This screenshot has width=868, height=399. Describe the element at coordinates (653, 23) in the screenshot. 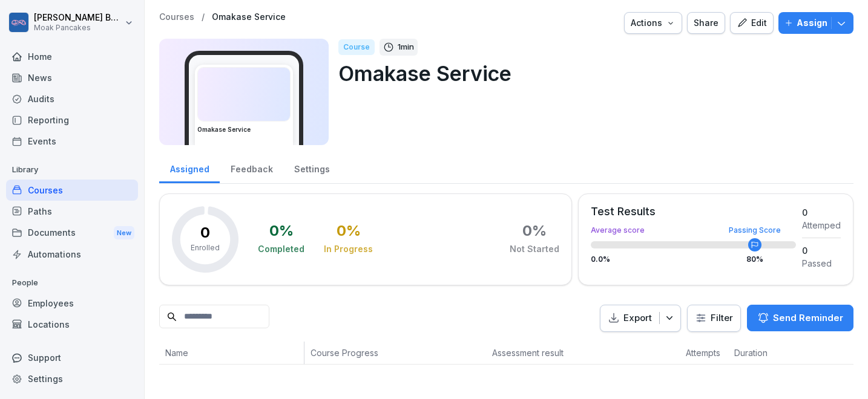

I see `div: Actions` at that location.